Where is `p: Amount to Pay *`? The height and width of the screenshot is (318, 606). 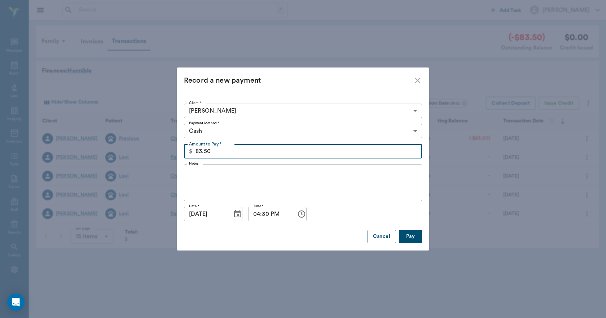 p: Amount to Pay * is located at coordinates (205, 144).